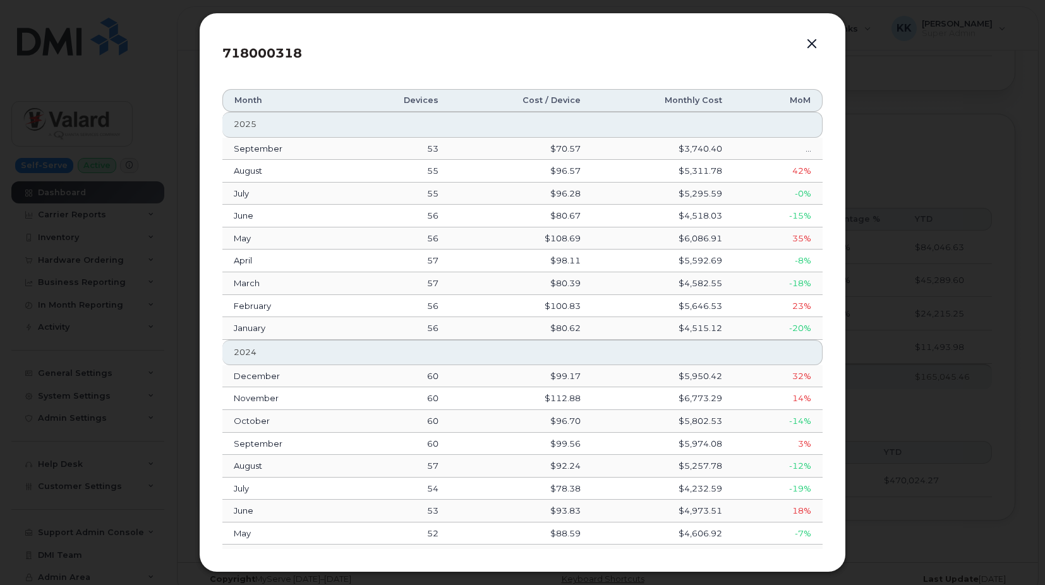 Image resolution: width=1045 pixels, height=585 pixels. What do you see at coordinates (285, 399) in the screenshot?
I see `td: November` at bounding box center [285, 399].